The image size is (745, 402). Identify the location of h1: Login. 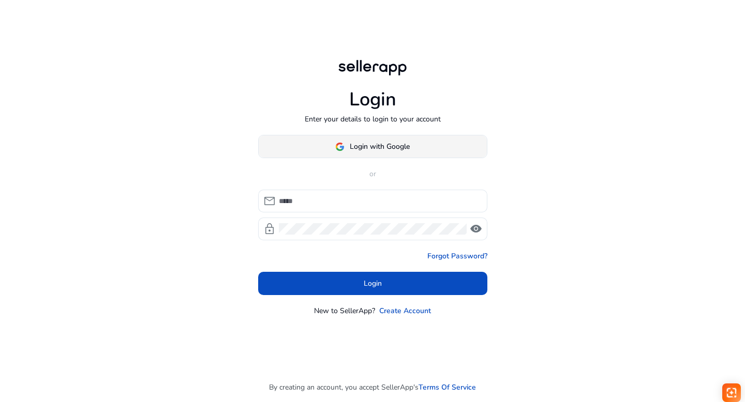
(372, 99).